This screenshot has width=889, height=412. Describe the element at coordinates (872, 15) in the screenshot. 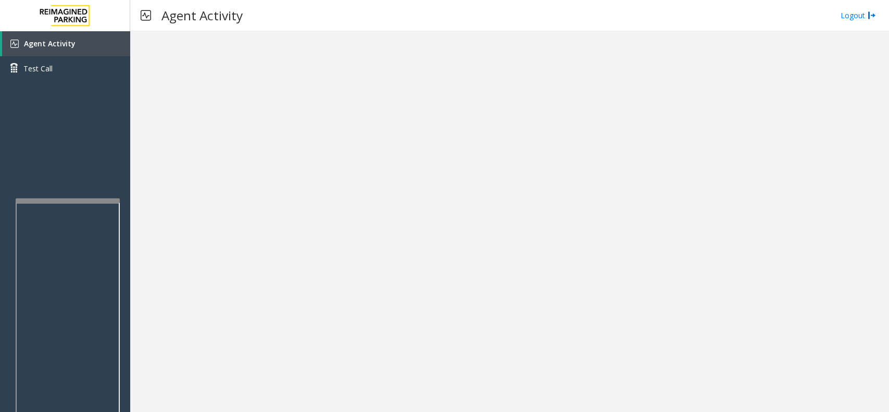

I see `img: logout` at that location.